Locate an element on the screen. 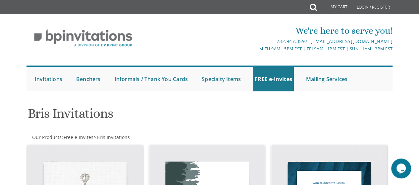  div: We're here to serve you! is located at coordinates (271, 31).